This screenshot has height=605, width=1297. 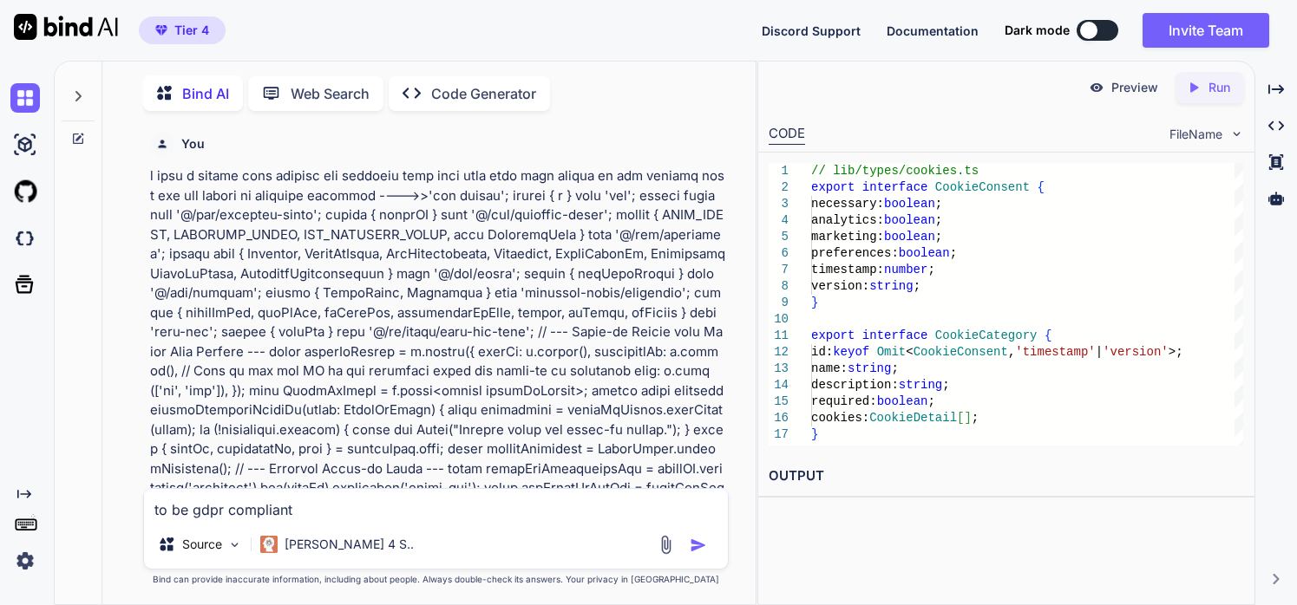 What do you see at coordinates (778, 402) in the screenshot?
I see `div: 15` at bounding box center [778, 402].